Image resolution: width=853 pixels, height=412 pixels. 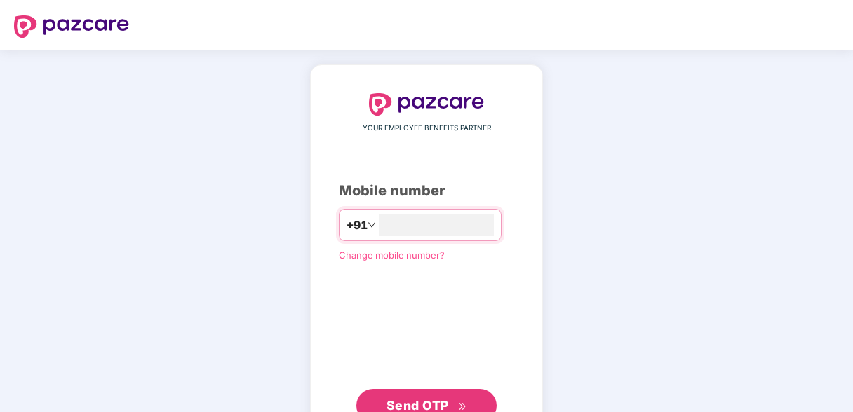 I want to click on a: Change mobile number?, so click(x=391, y=255).